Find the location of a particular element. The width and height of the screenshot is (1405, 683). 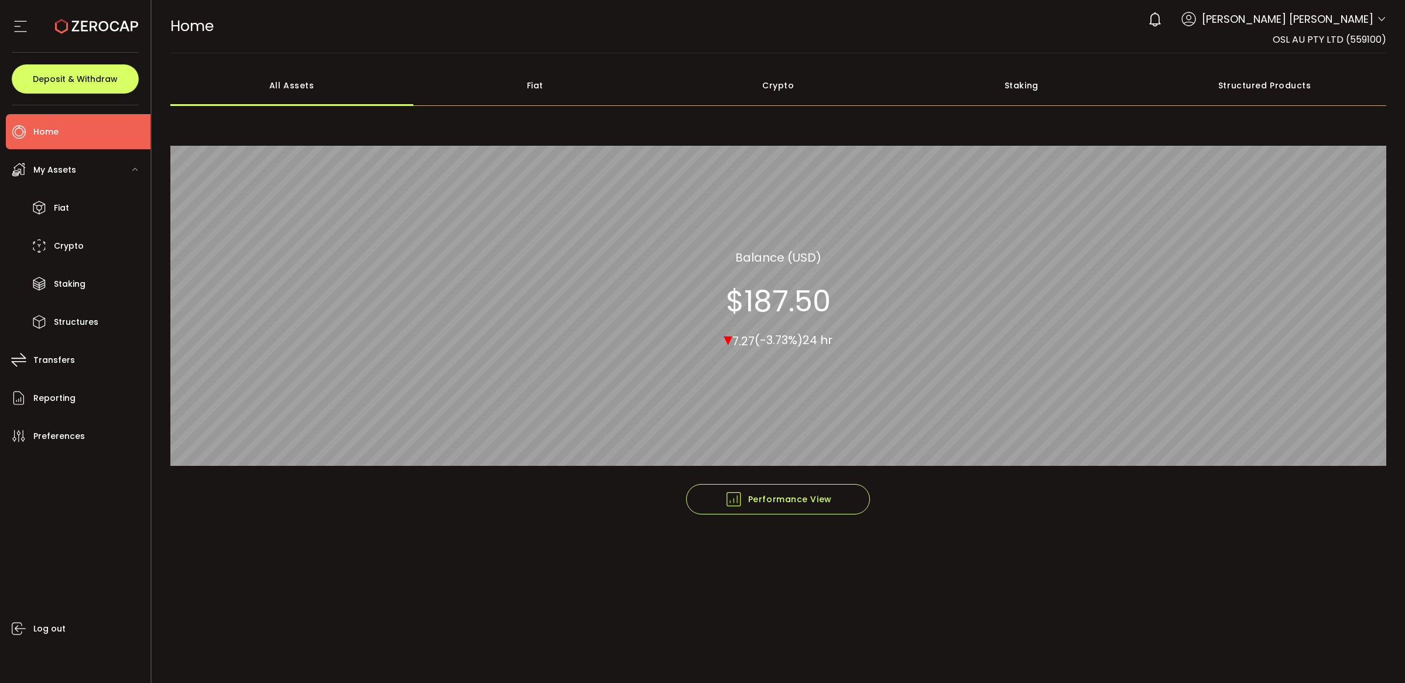

section: Balance (USD) is located at coordinates (778, 257).